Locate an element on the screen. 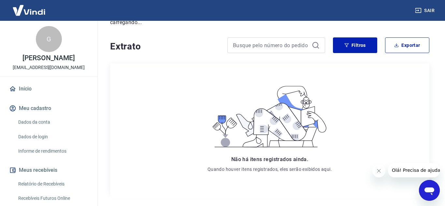 The width and height of the screenshot is (445, 206). a: Dados de login is located at coordinates (52, 137).